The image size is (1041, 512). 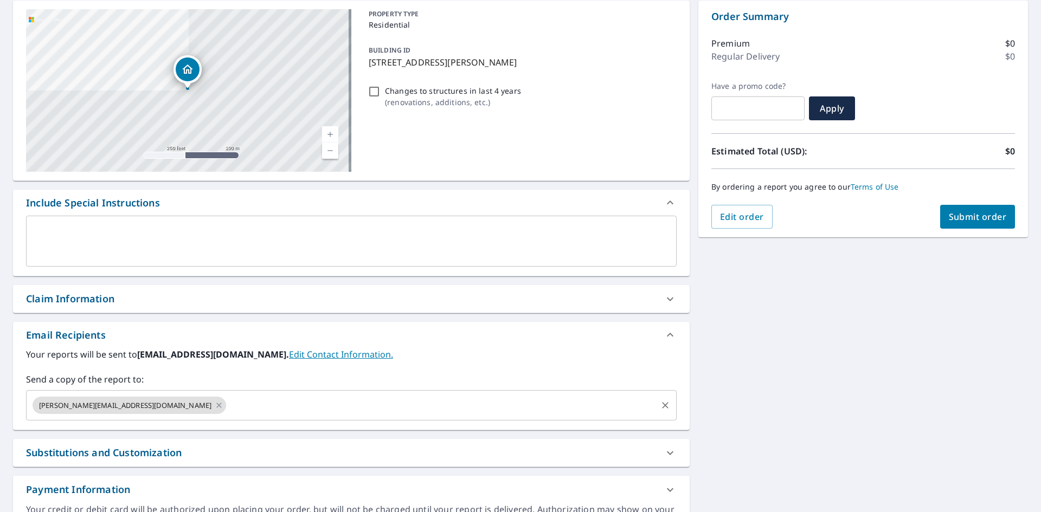 I want to click on p: ( renovations, additions, etc. ), so click(x=453, y=102).